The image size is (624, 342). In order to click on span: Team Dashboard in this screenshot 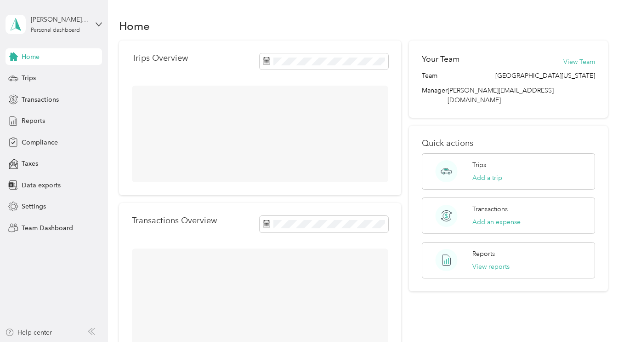, I will do `click(47, 228)`.